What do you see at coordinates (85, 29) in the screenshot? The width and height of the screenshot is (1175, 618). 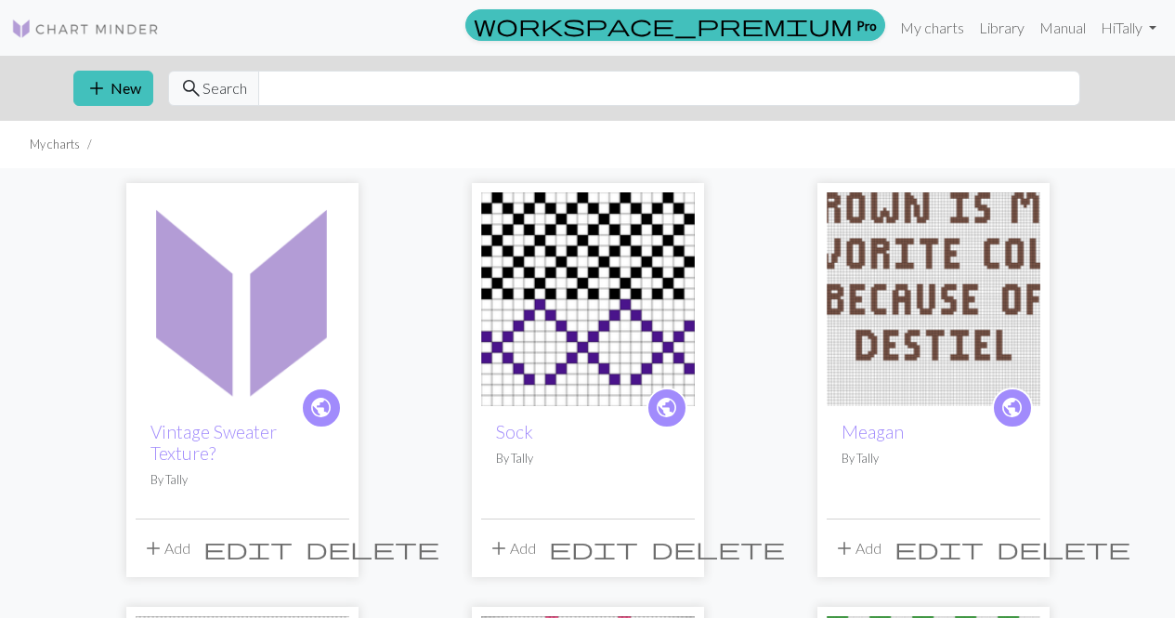 I see `img: Logo` at bounding box center [85, 29].